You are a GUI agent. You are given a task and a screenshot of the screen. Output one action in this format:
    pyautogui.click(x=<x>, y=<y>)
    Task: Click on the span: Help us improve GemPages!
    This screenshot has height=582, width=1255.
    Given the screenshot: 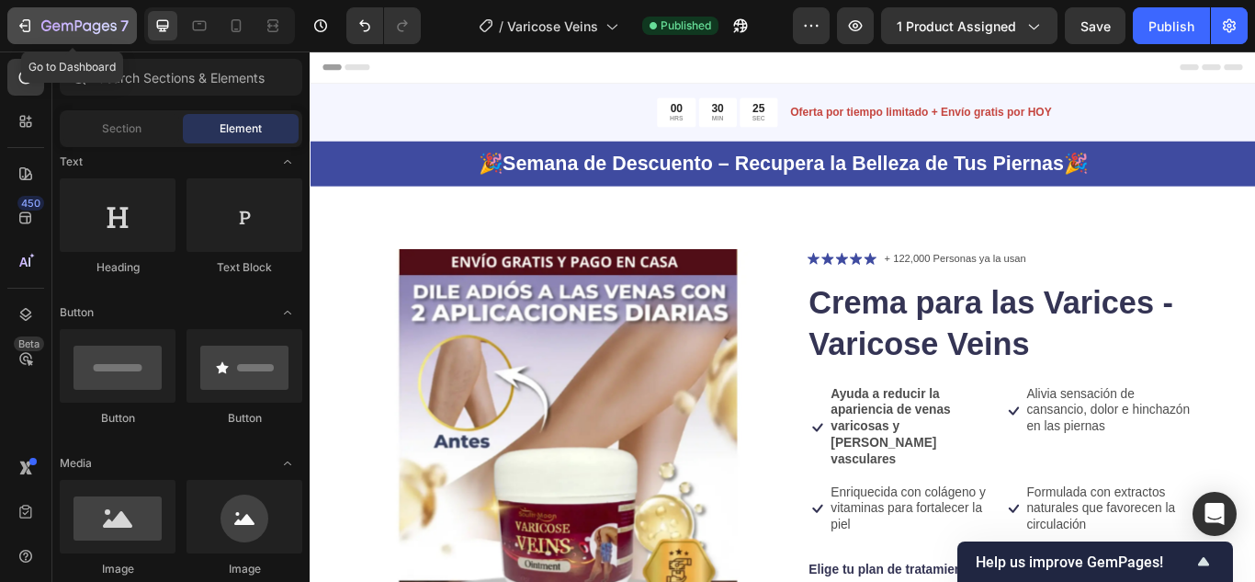 What is the action you would take?
    pyautogui.click(x=1084, y=562)
    